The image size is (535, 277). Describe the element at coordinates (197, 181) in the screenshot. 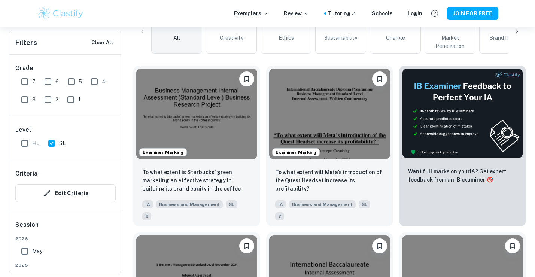

I see `p: To what extent is Starbucks’ green marketing an effective strategy in building its brand equity i...` at that location.